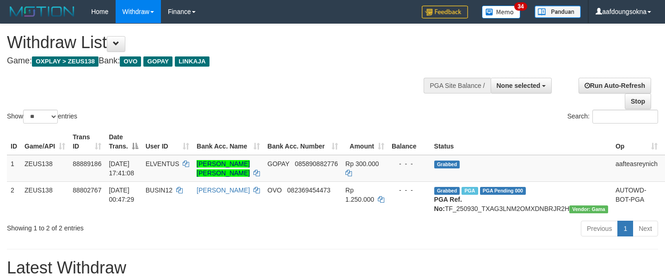 The height and width of the screenshot is (279, 665). What do you see at coordinates (45, 141) in the screenshot?
I see `th: Game/API: activate to sort column ascending` at bounding box center [45, 141].